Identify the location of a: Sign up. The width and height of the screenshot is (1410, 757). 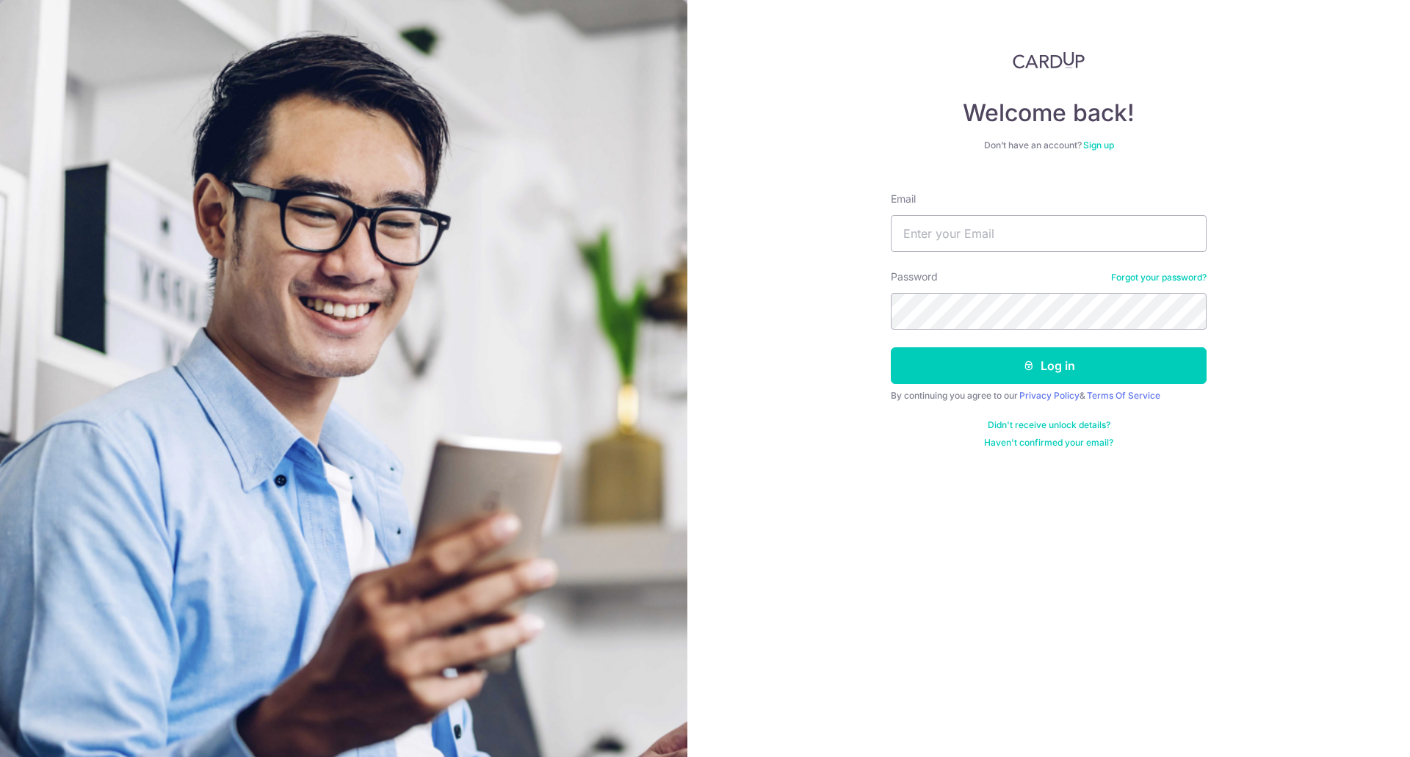
(1098, 145).